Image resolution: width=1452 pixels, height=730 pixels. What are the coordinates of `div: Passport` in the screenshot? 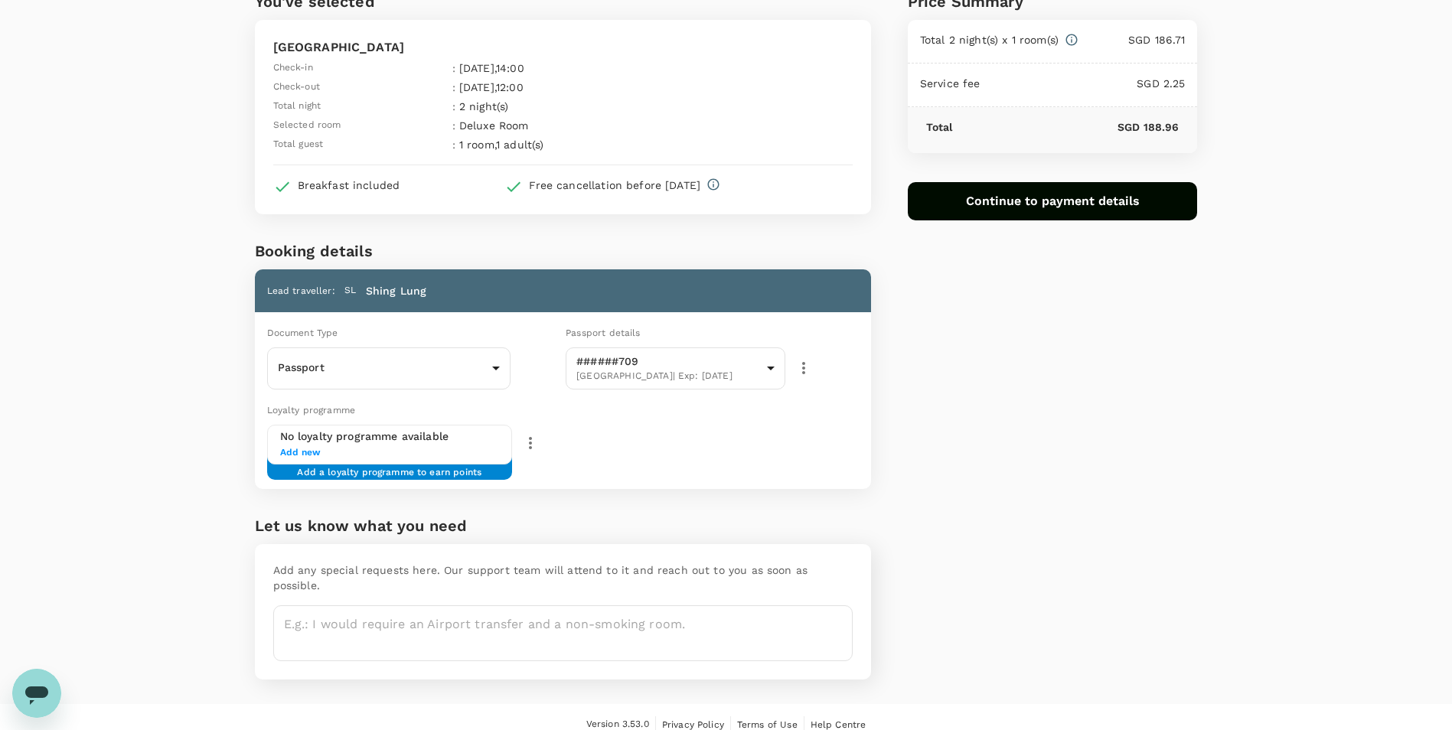 It's located at (389, 368).